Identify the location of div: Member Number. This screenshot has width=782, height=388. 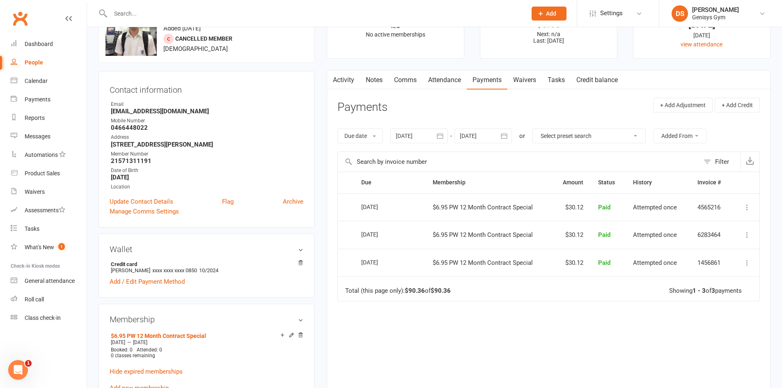
(207, 154).